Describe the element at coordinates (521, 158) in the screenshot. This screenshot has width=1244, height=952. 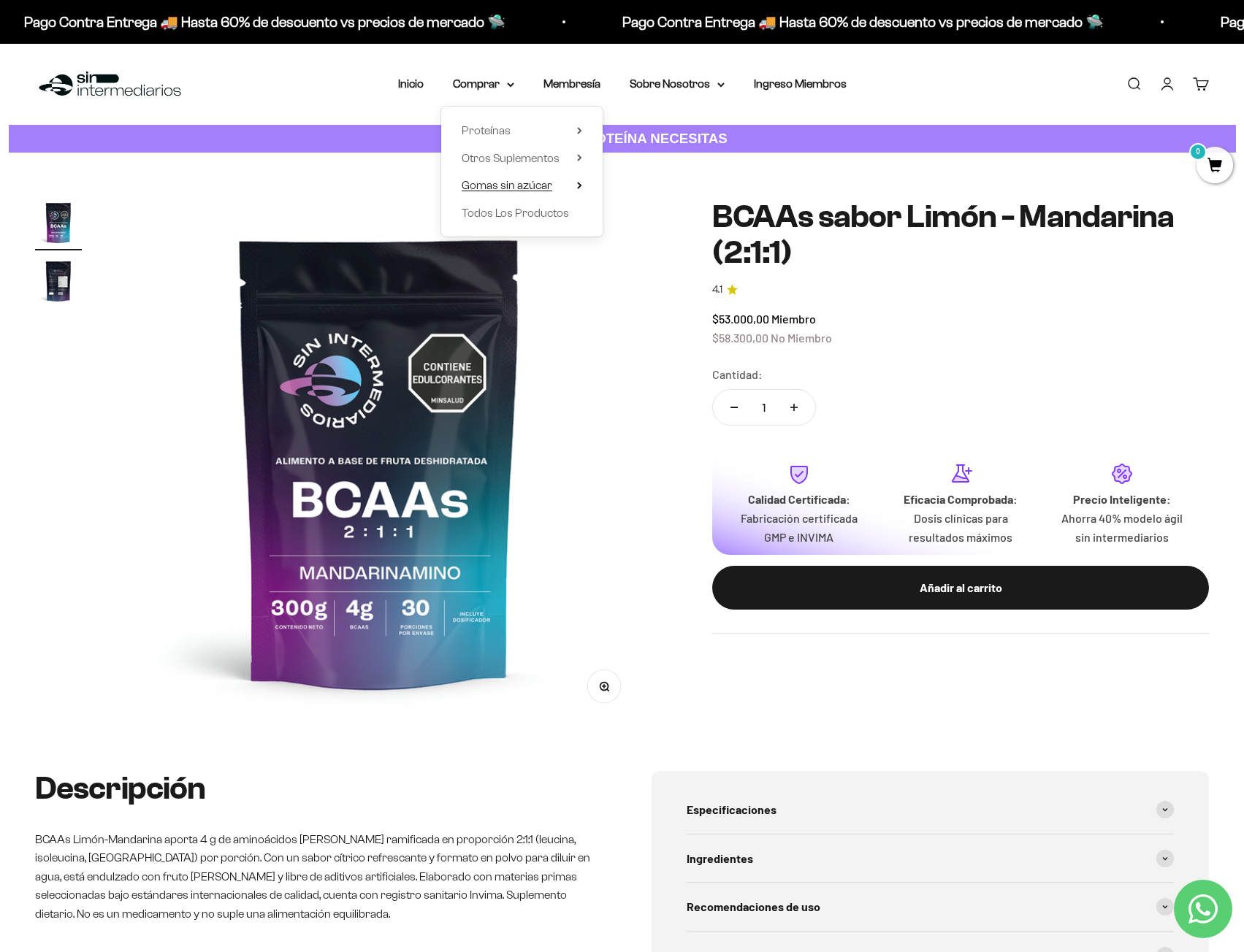
I see `summary: Otros Suplementos` at that location.